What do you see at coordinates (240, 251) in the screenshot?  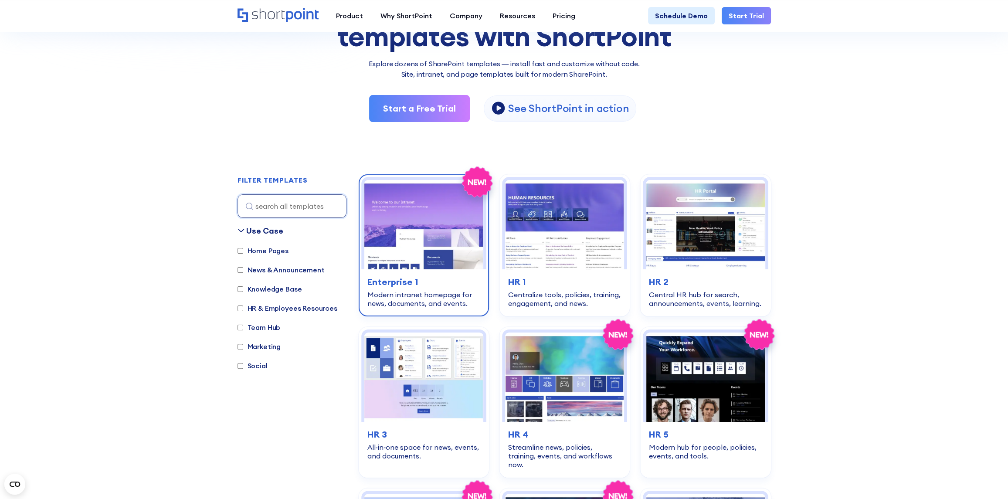 I see `input: Home Pages` at bounding box center [240, 251].